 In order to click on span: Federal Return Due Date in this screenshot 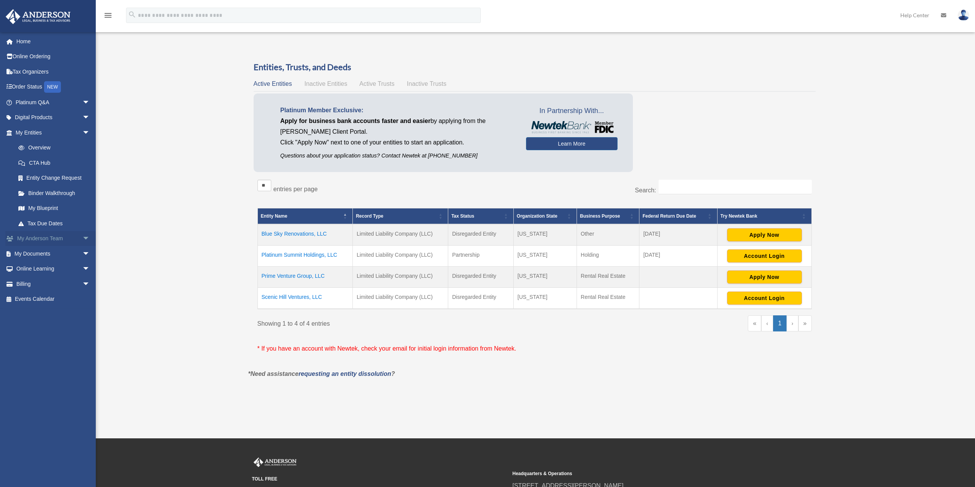, I will do `click(670, 216)`.